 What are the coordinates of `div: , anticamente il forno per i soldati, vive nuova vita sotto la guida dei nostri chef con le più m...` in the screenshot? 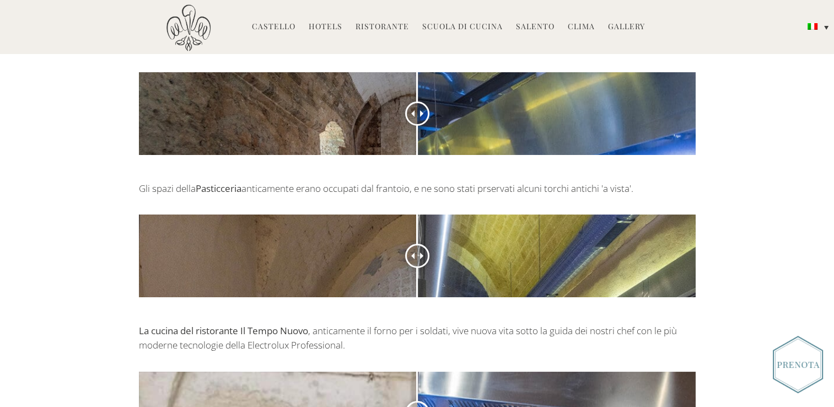 It's located at (417, 338).